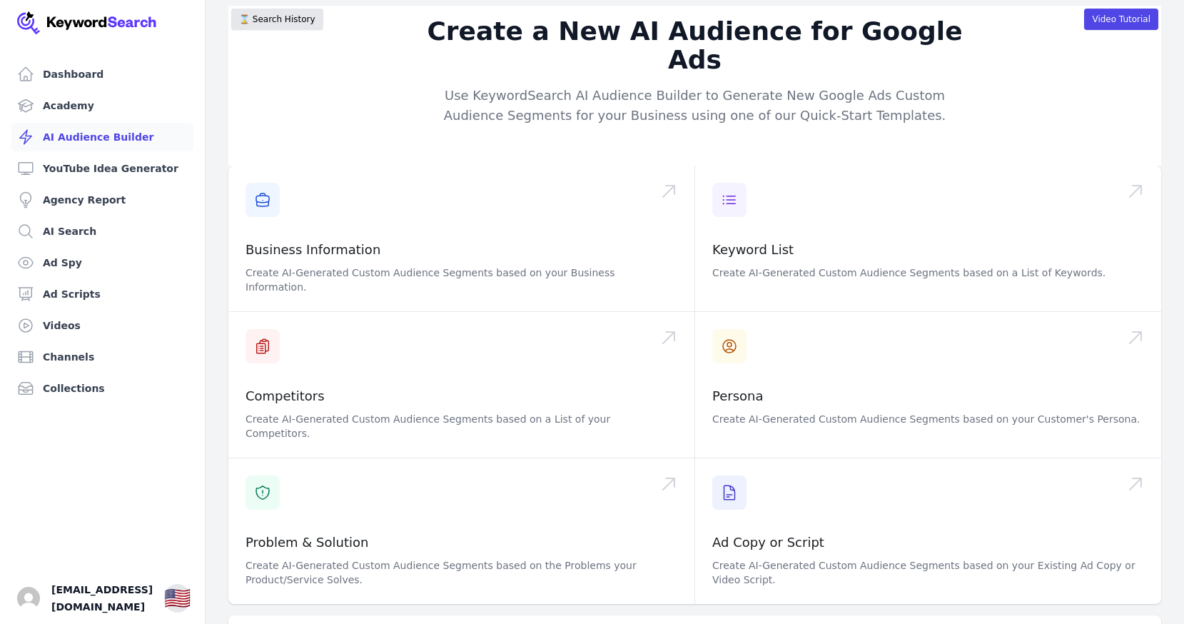 The height and width of the screenshot is (624, 1184). What do you see at coordinates (102, 388) in the screenshot?
I see `a: Collections` at bounding box center [102, 388].